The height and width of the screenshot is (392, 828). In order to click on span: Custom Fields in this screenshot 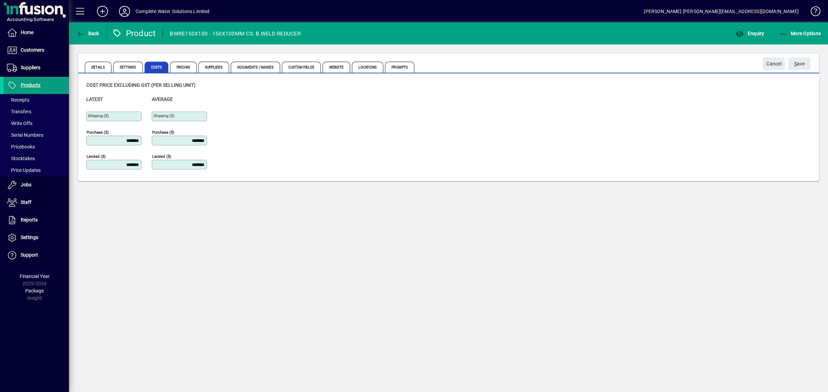, I will do `click(301, 67)`.